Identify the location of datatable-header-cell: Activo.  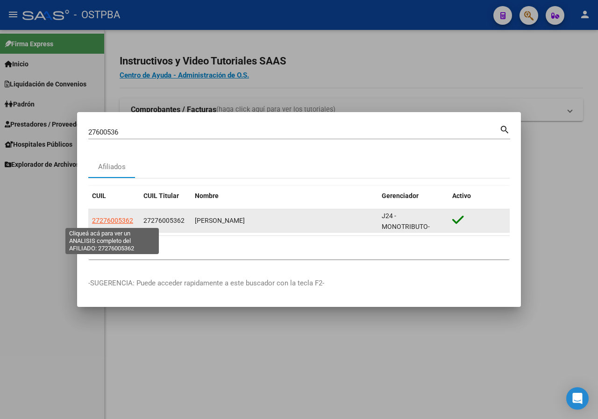
(479, 196).